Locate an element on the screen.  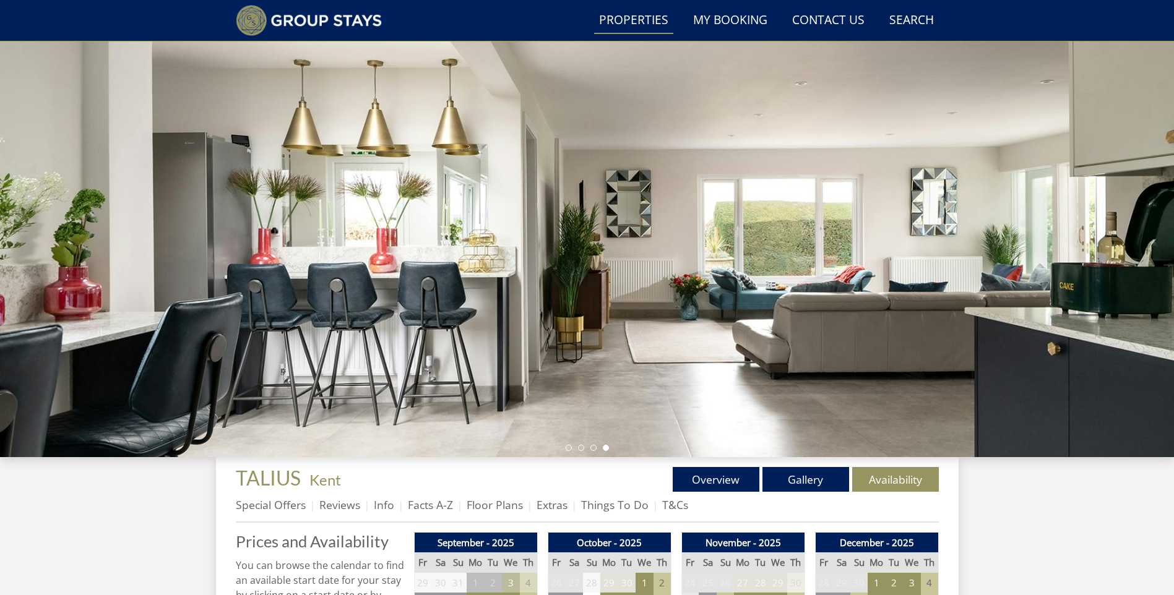
td: 24 is located at coordinates (690, 583).